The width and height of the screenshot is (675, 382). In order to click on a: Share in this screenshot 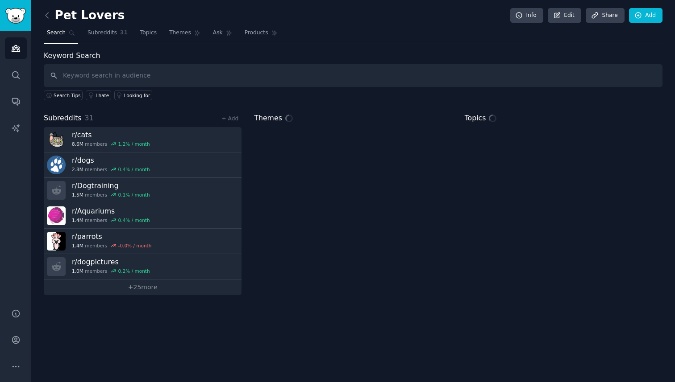, I will do `click(605, 16)`.